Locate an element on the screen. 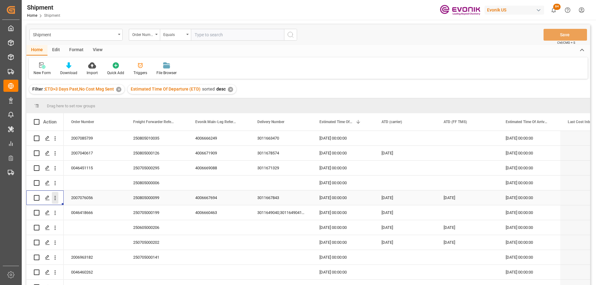 This screenshot has height=285, width=596. div: 250805000099 is located at coordinates (157, 198).